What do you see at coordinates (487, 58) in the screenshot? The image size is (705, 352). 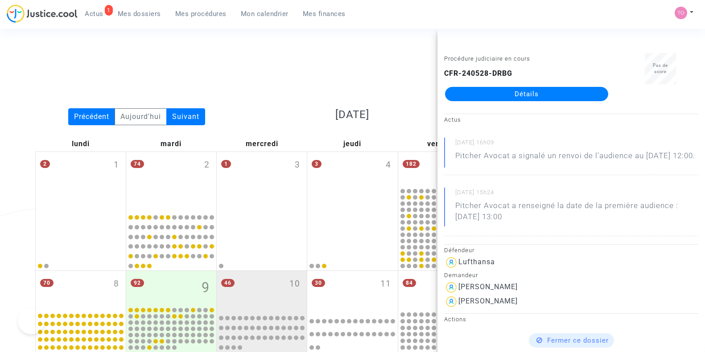 I see `small: Procédure judiciaire en cours` at bounding box center [487, 58].